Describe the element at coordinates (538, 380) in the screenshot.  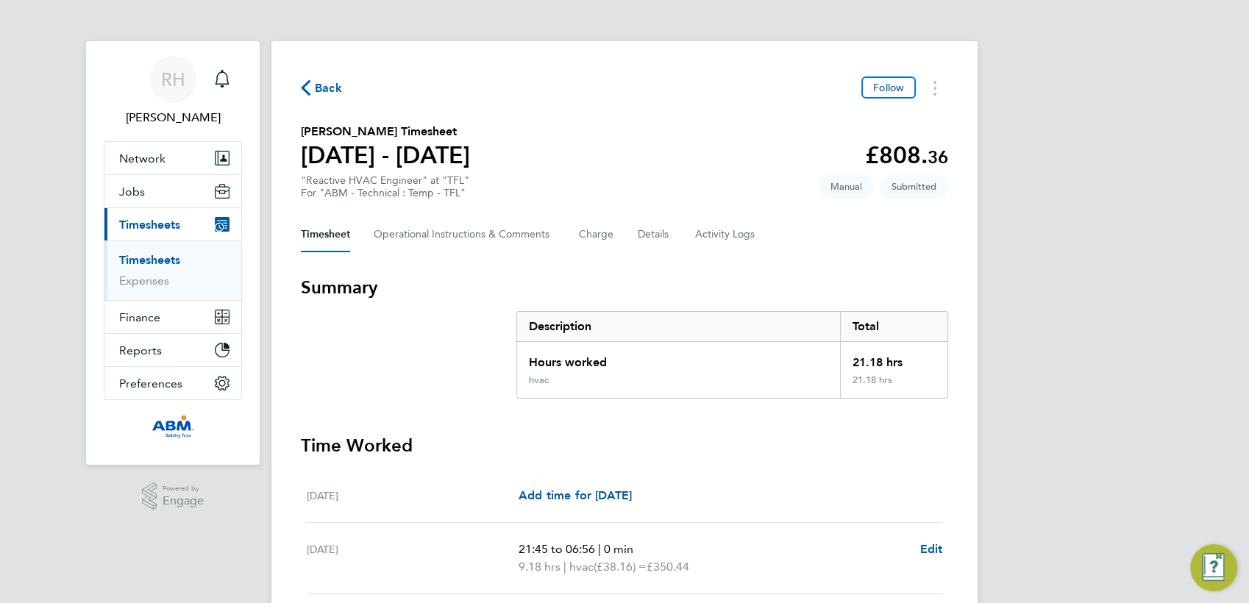
I see `div: hvac` at that location.